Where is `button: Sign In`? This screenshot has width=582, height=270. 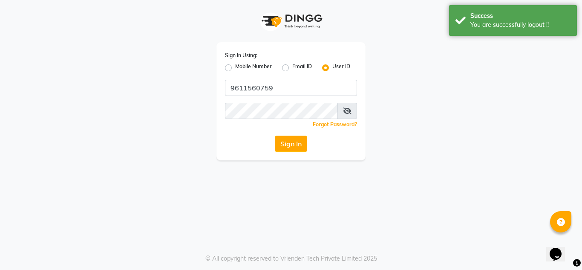
button: Sign In is located at coordinates (291, 144).